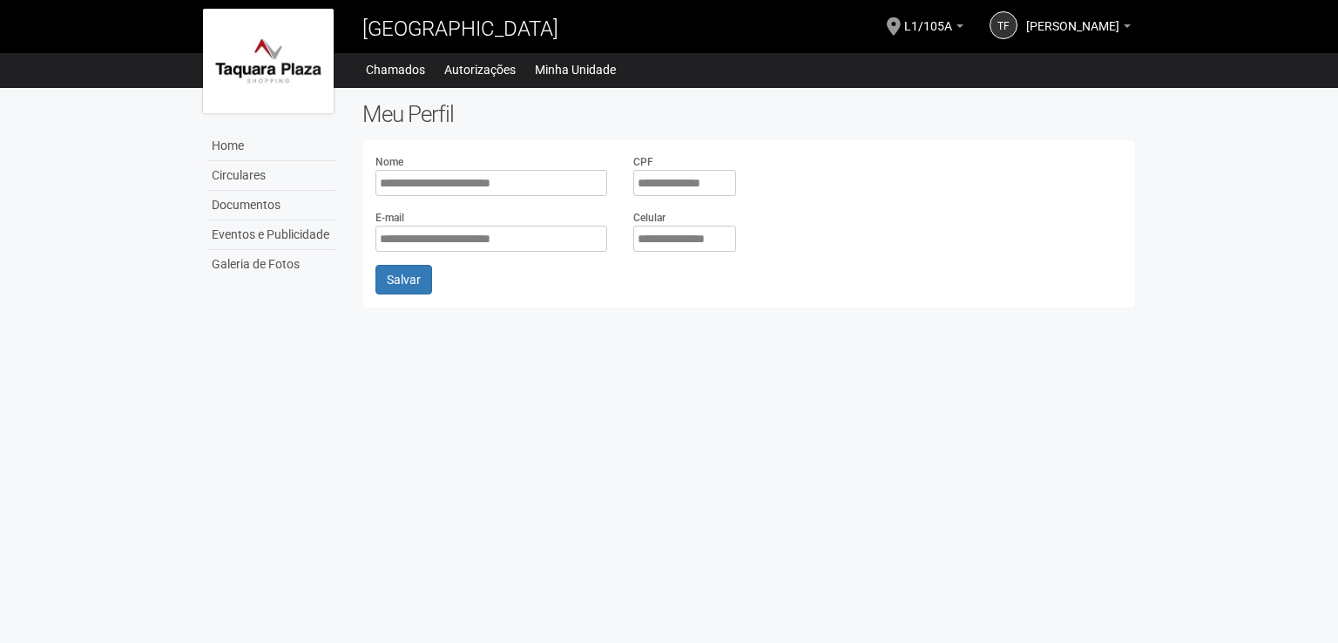 The width and height of the screenshot is (1338, 643). What do you see at coordinates (643, 162) in the screenshot?
I see `label: CPF` at bounding box center [643, 162].